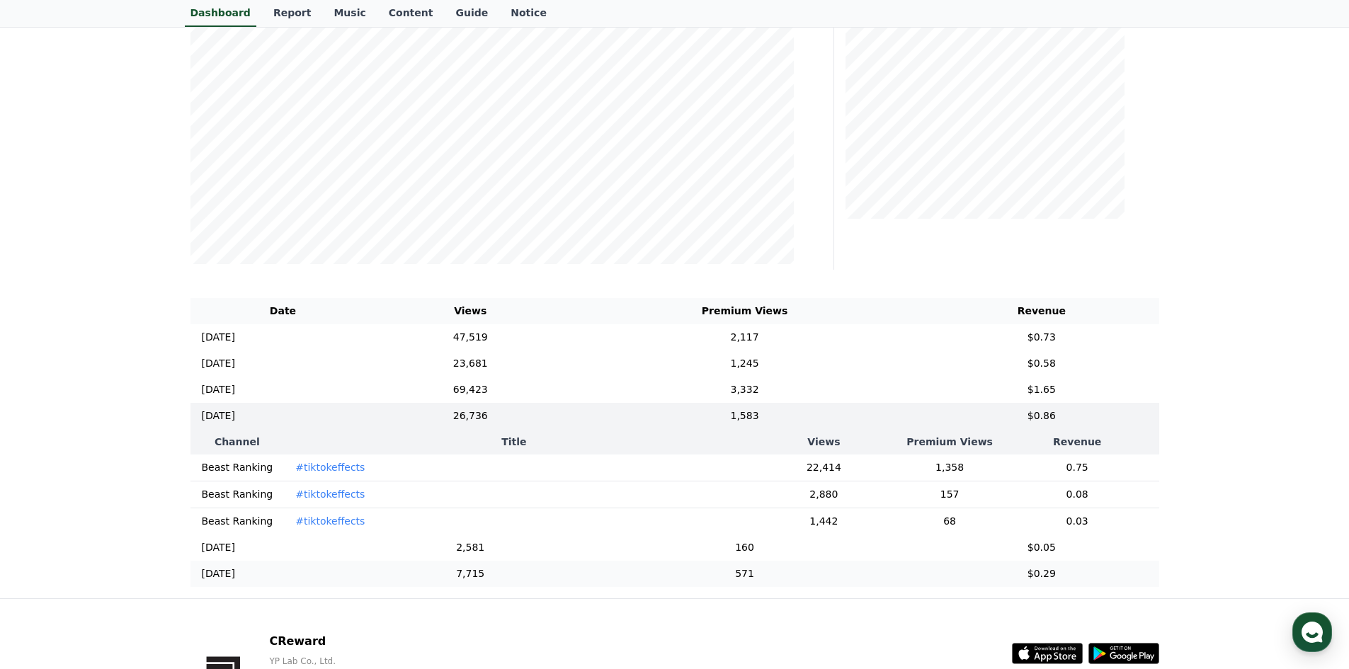  Describe the element at coordinates (1077, 521) in the screenshot. I see `td: 0.03` at that location.